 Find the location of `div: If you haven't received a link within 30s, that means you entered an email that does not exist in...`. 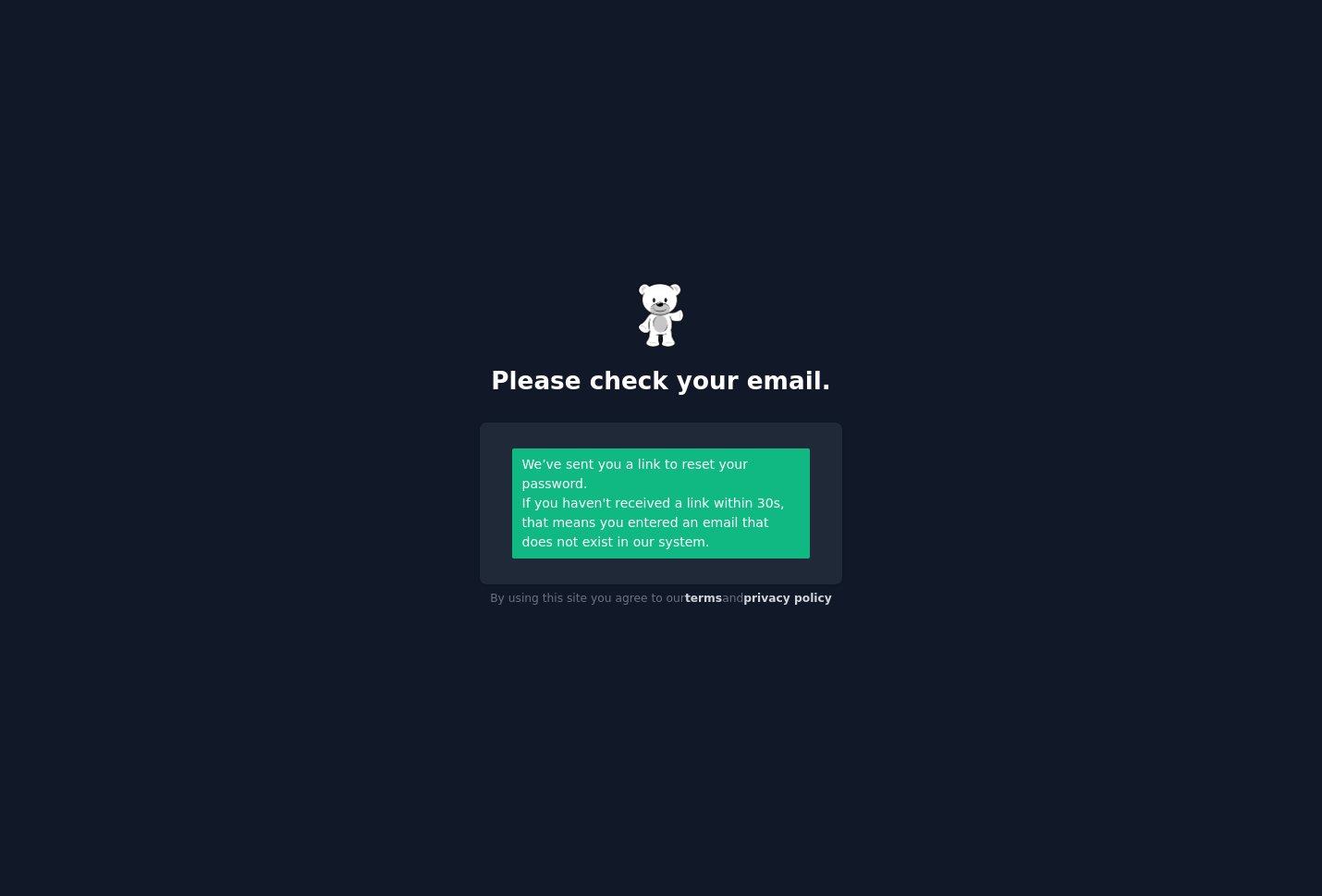

div: If you haven't received a link within 30s, that means you entered an email that does not exist in... is located at coordinates (661, 522).